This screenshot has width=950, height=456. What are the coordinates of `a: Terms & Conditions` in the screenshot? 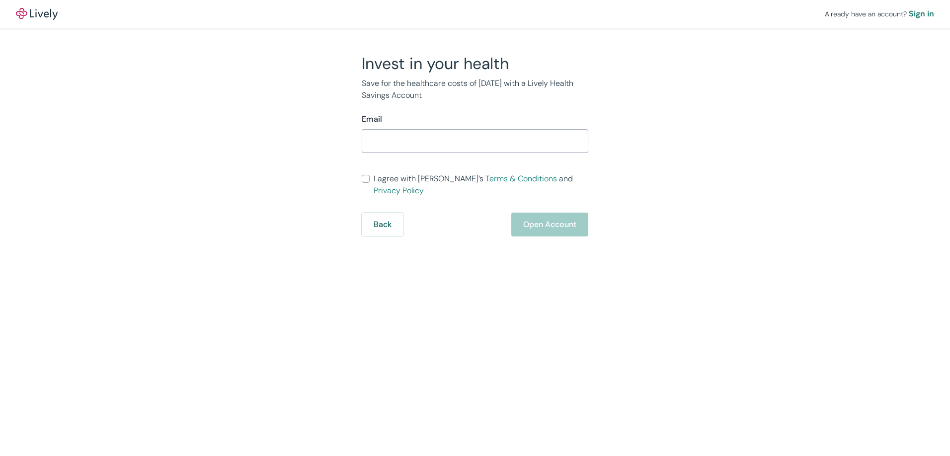 It's located at (521, 178).